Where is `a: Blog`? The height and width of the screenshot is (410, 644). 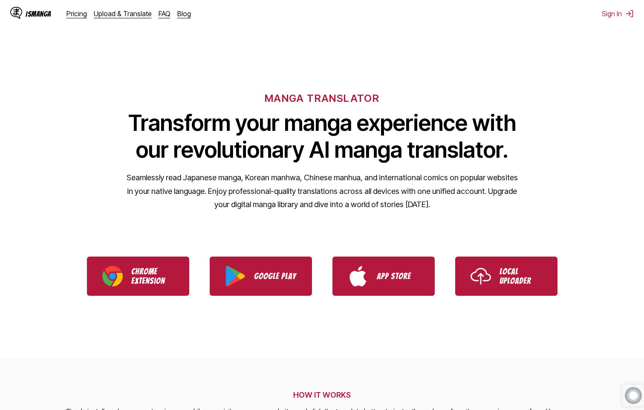
a: Blog is located at coordinates (184, 14).